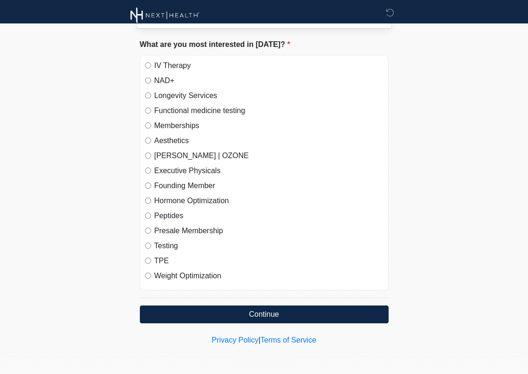  I want to click on input: Aesthetics, so click(148, 140).